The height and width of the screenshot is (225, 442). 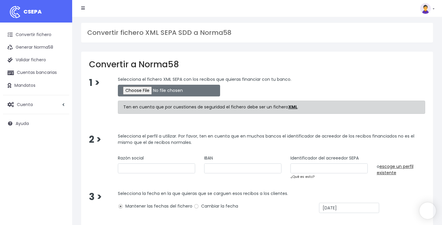 What do you see at coordinates (257, 65) in the screenshot?
I see `h2: Convertir a Norma58` at bounding box center [257, 65].